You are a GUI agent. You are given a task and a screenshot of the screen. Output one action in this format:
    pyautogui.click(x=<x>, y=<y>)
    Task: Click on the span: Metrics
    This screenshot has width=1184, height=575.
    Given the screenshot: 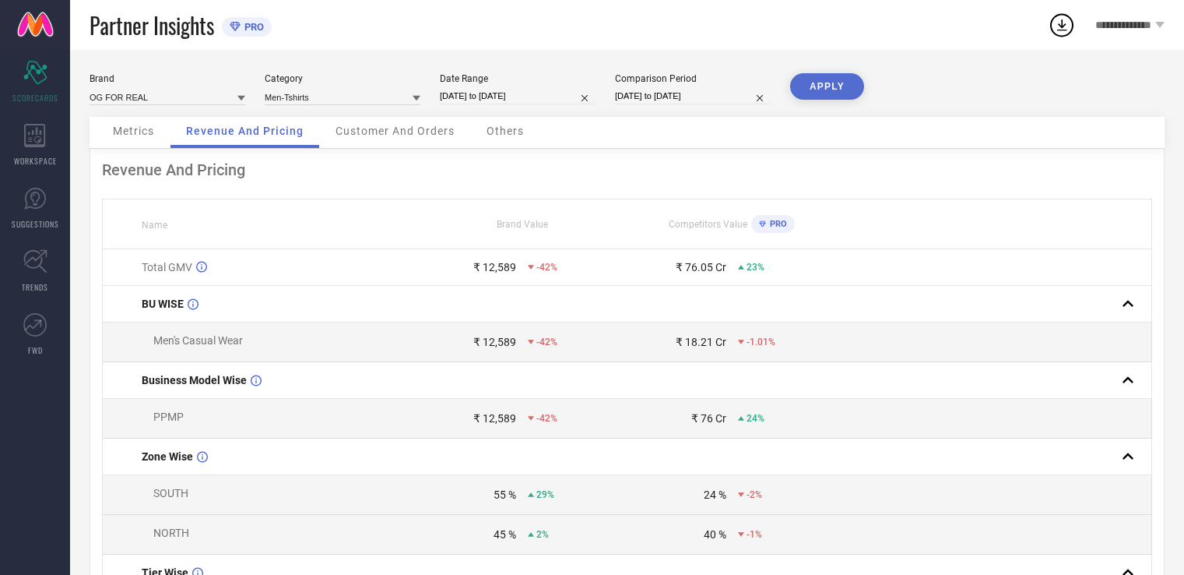 What is the action you would take?
    pyautogui.click(x=133, y=131)
    